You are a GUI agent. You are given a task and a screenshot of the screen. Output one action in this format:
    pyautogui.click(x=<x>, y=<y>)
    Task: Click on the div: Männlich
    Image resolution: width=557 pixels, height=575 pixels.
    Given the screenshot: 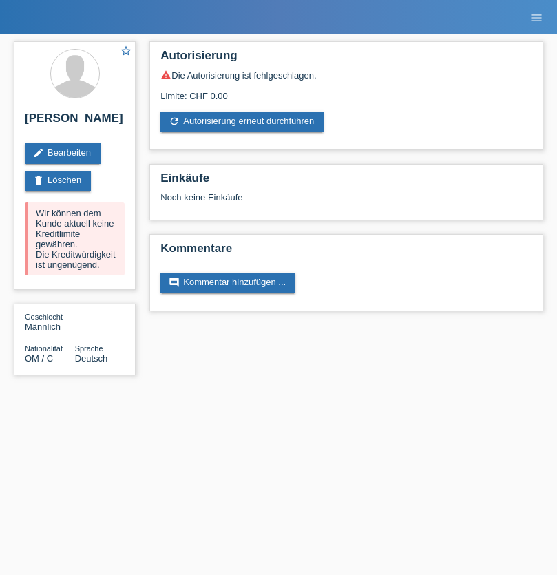 What is the action you would take?
    pyautogui.click(x=50, y=321)
    